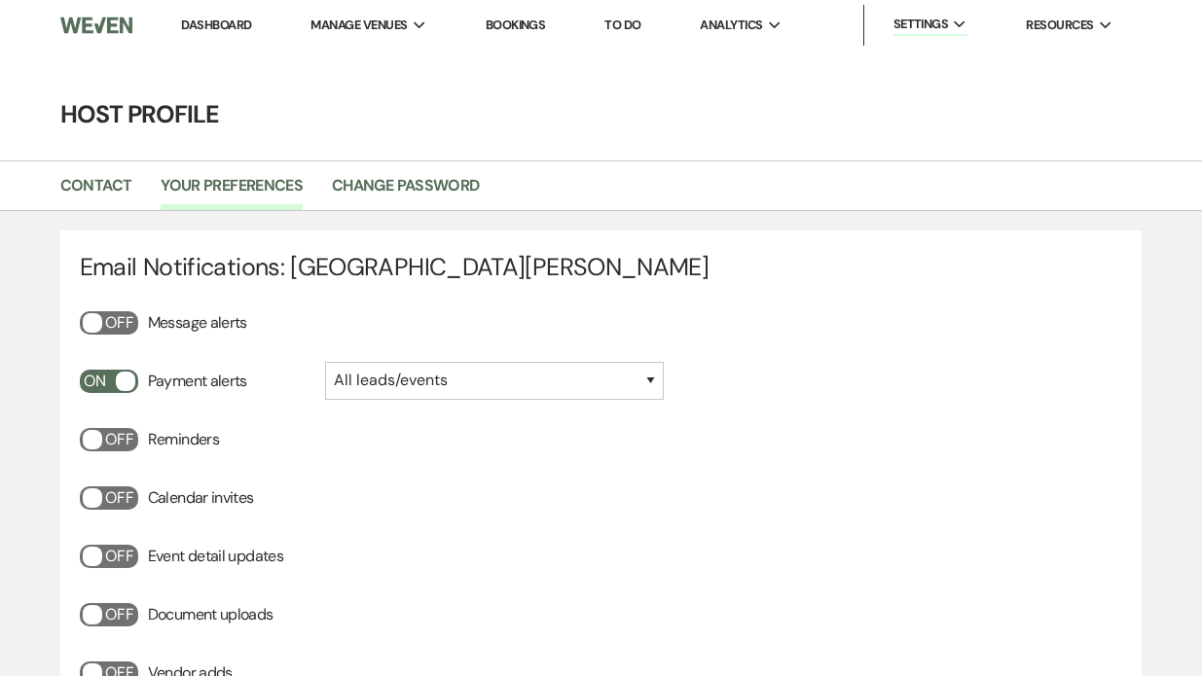 The image size is (1202, 676). What do you see at coordinates (516, 24) in the screenshot?
I see `a: Bookings` at bounding box center [516, 24].